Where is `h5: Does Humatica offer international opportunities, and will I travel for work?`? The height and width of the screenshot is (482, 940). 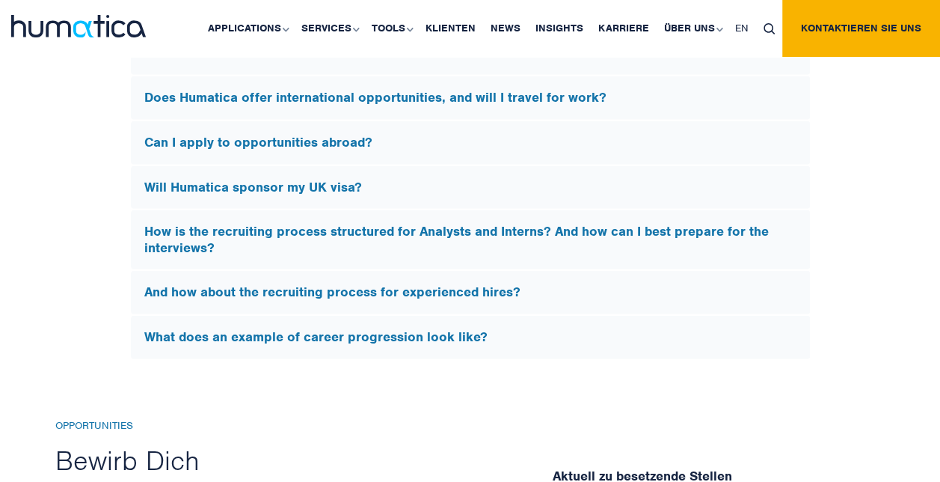 h5: Does Humatica offer international opportunities, and will I travel for work? is located at coordinates (470, 98).